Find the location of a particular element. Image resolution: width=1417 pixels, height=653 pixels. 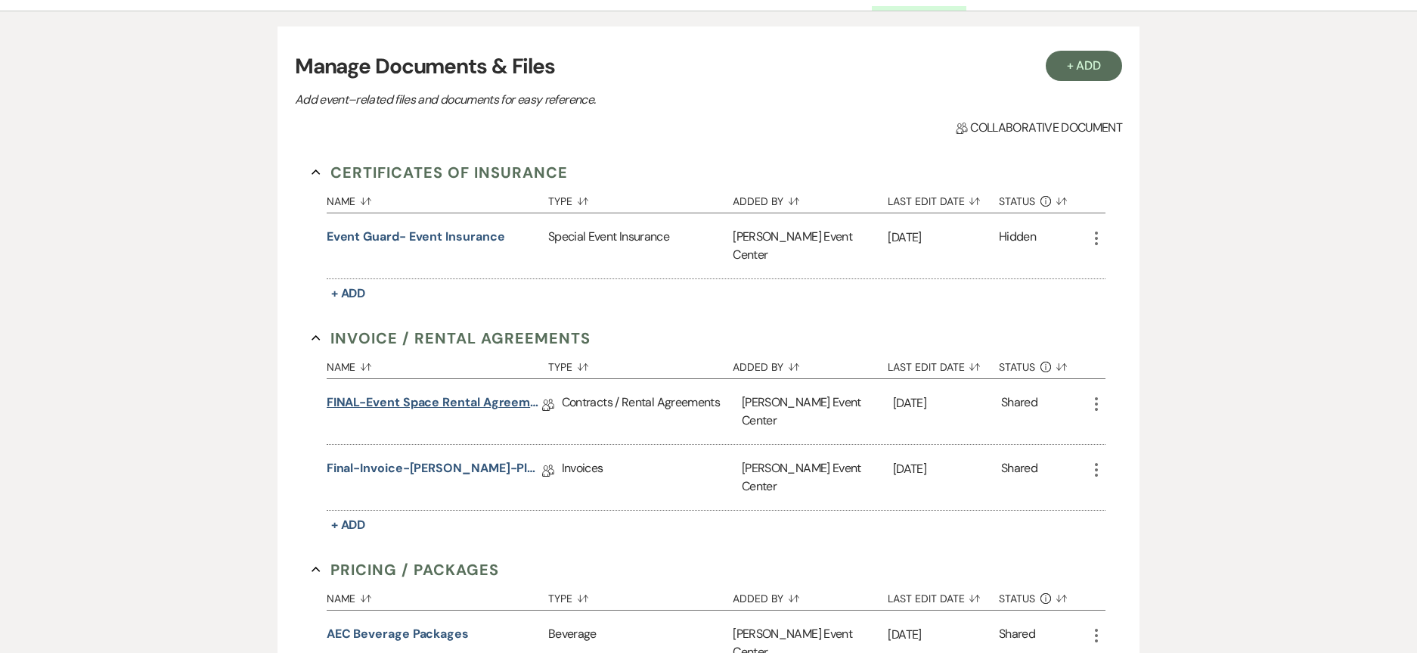

div: Invoices is located at coordinates (652, 477).